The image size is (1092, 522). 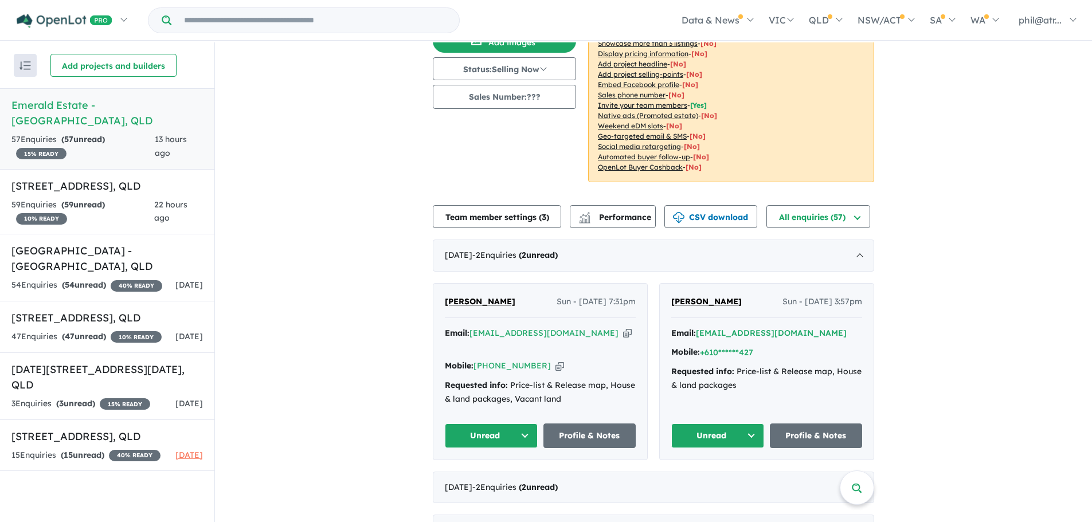 I want to click on strong: Requested info:, so click(x=703, y=371).